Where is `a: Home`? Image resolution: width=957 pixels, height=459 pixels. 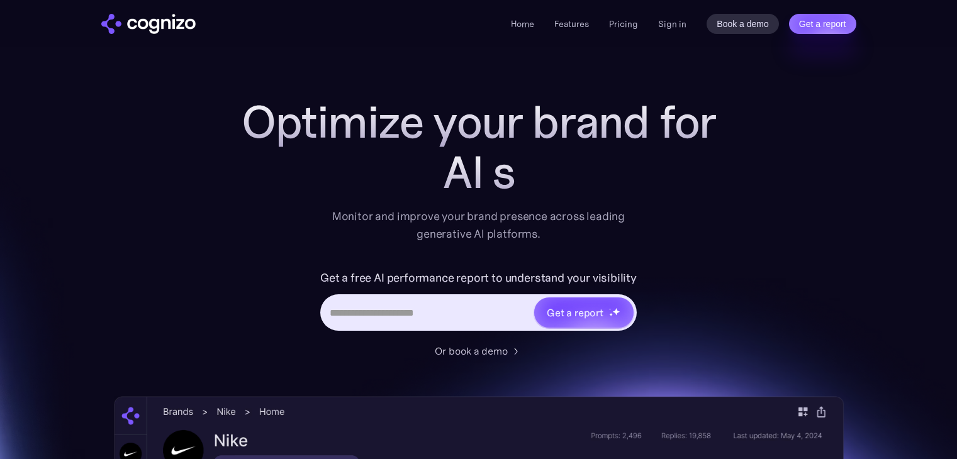
a: Home is located at coordinates (522, 24).